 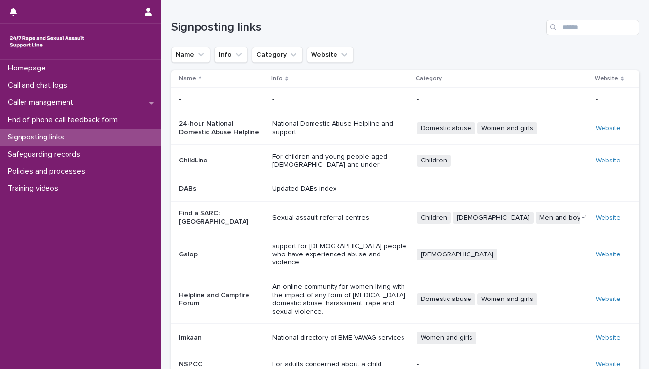 What do you see at coordinates (28, 68) in the screenshot?
I see `p: Homepage` at bounding box center [28, 68].